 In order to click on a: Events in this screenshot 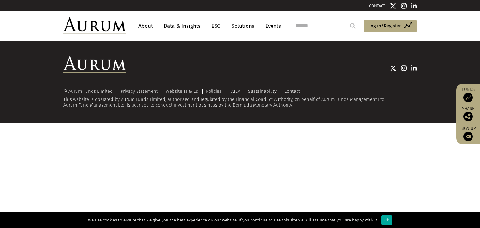, I will do `click(272, 26)`.